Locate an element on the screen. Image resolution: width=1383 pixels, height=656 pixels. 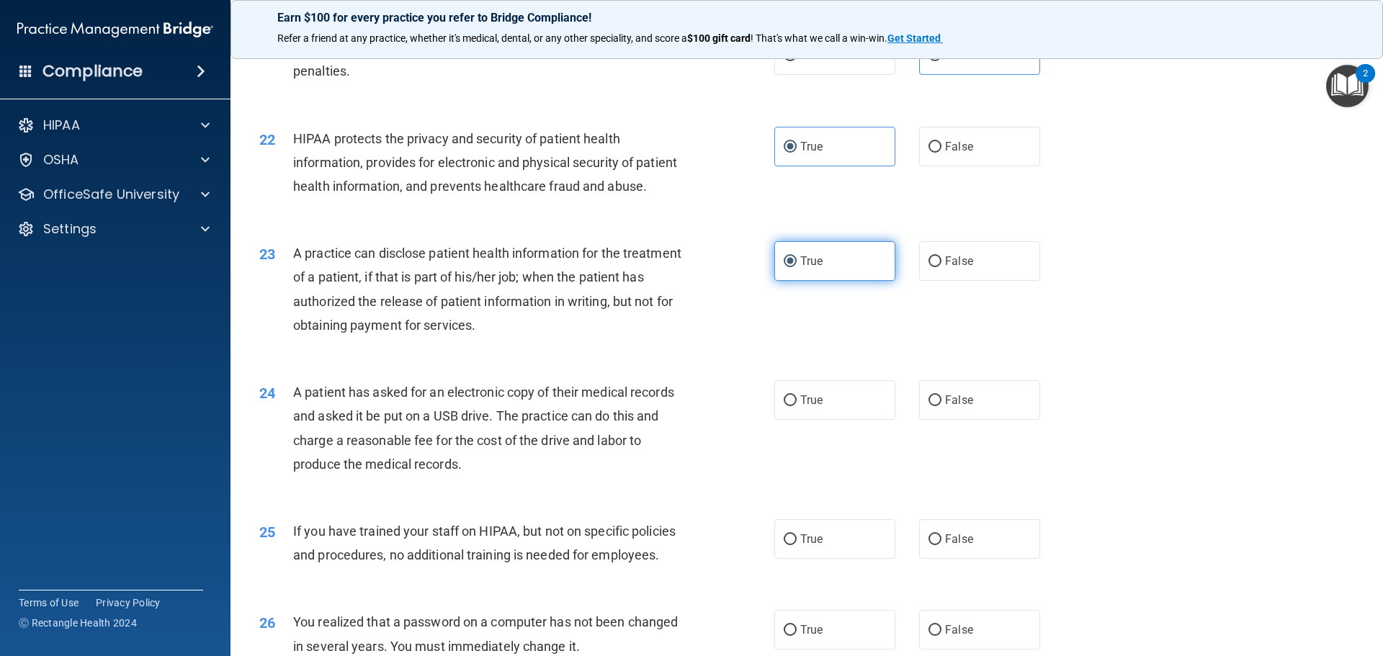
span: 23 is located at coordinates (267, 254).